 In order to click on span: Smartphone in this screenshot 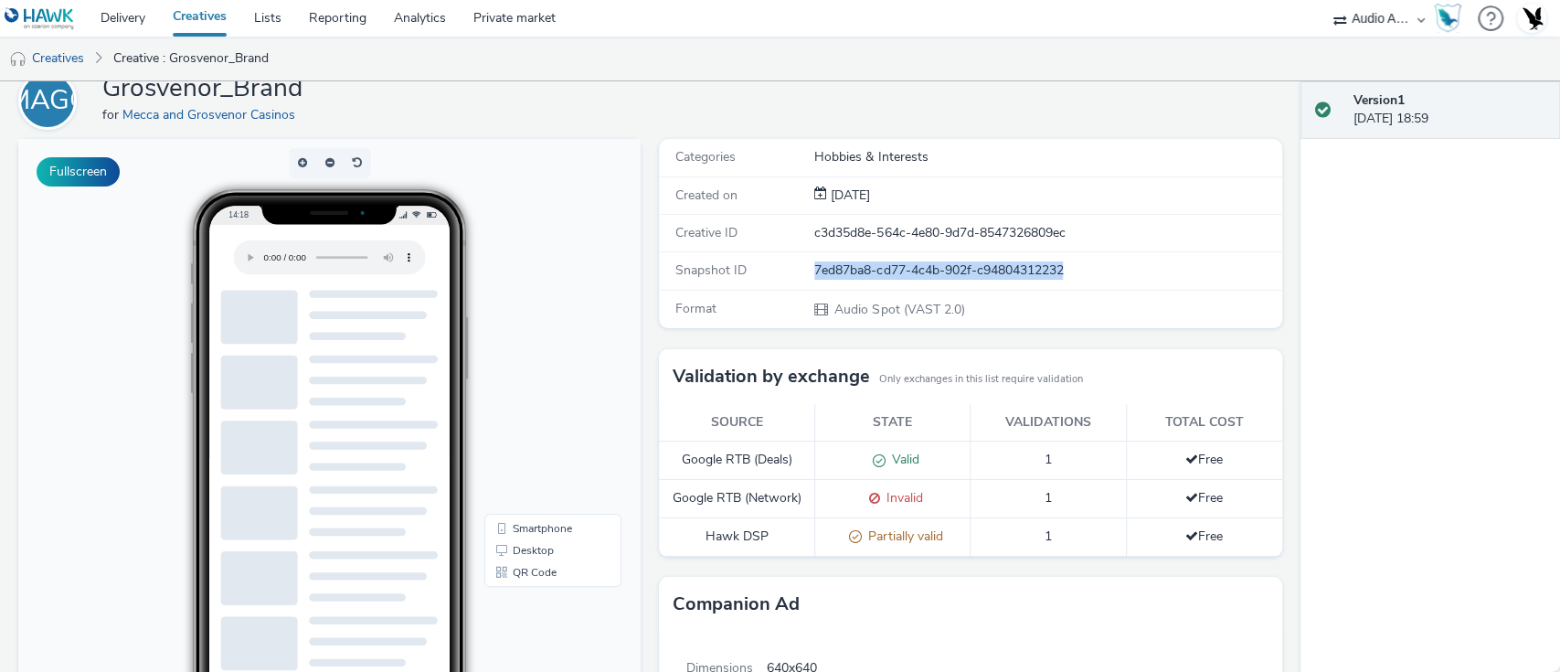, I will do `click(524, 389)`.